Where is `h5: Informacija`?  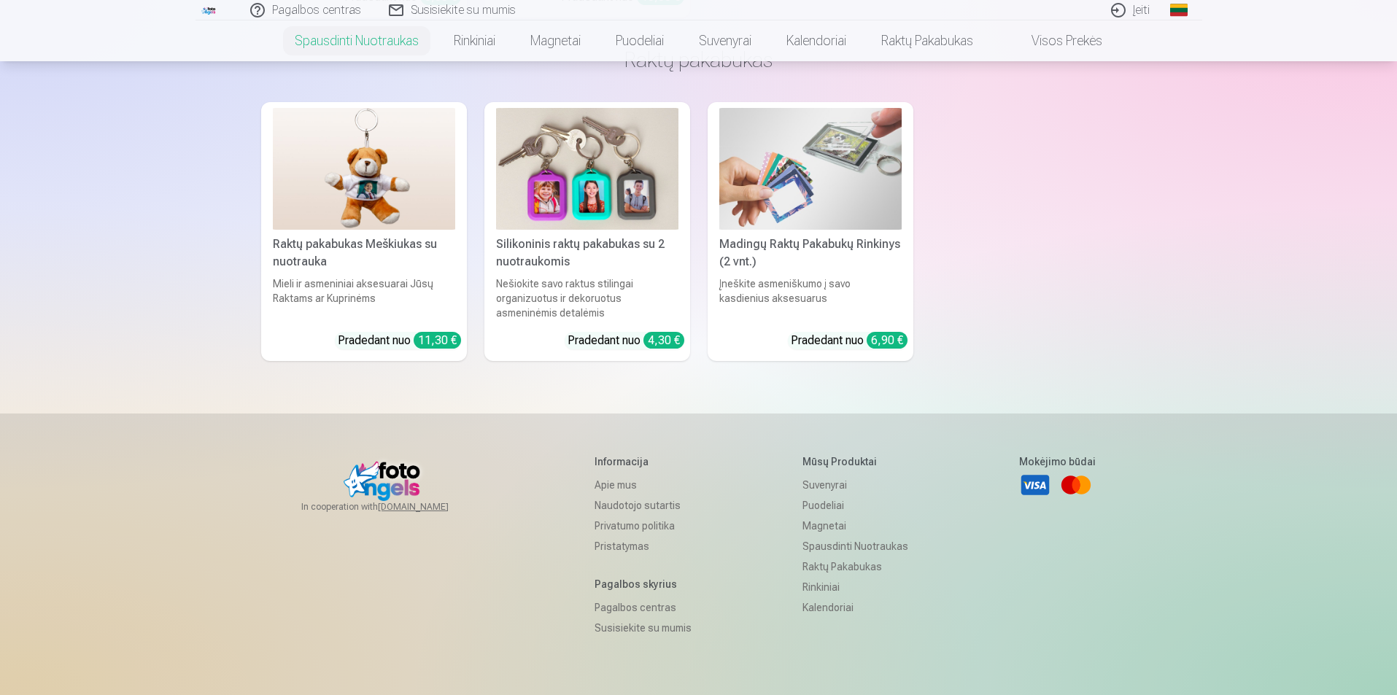
h5: Informacija is located at coordinates (643, 462).